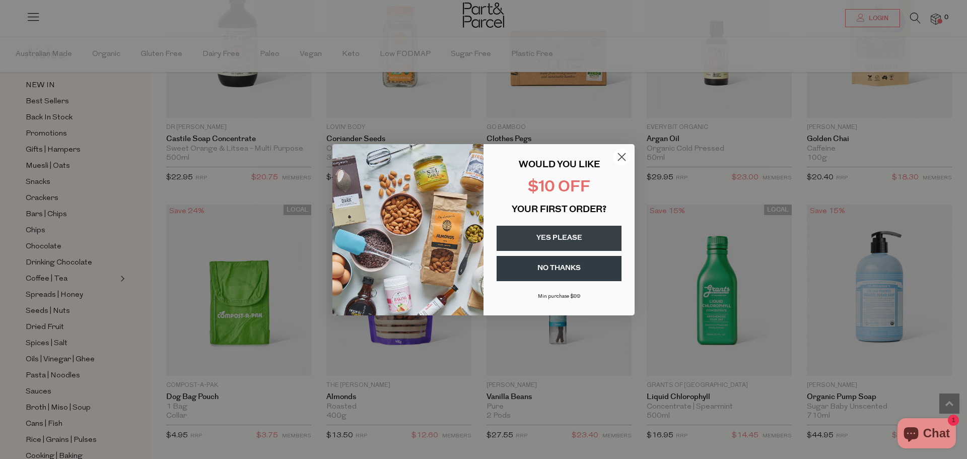 This screenshot has width=967, height=459. Describe the element at coordinates (559, 238) in the screenshot. I see `button: YES PLEASE` at that location.